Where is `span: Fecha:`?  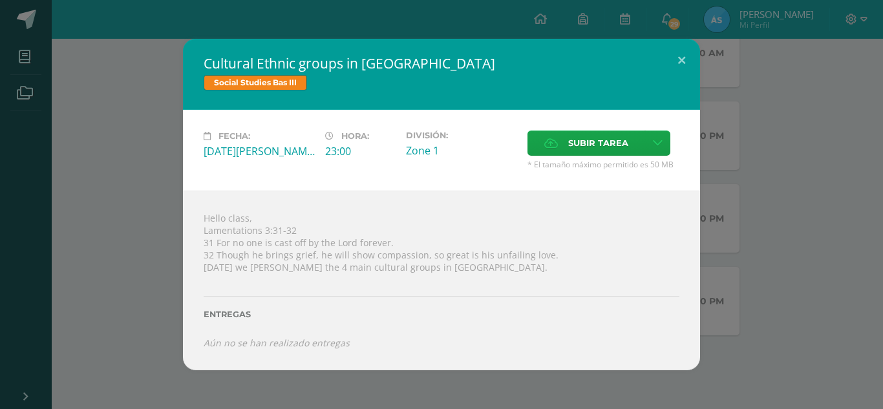 span: Fecha: is located at coordinates (234, 136).